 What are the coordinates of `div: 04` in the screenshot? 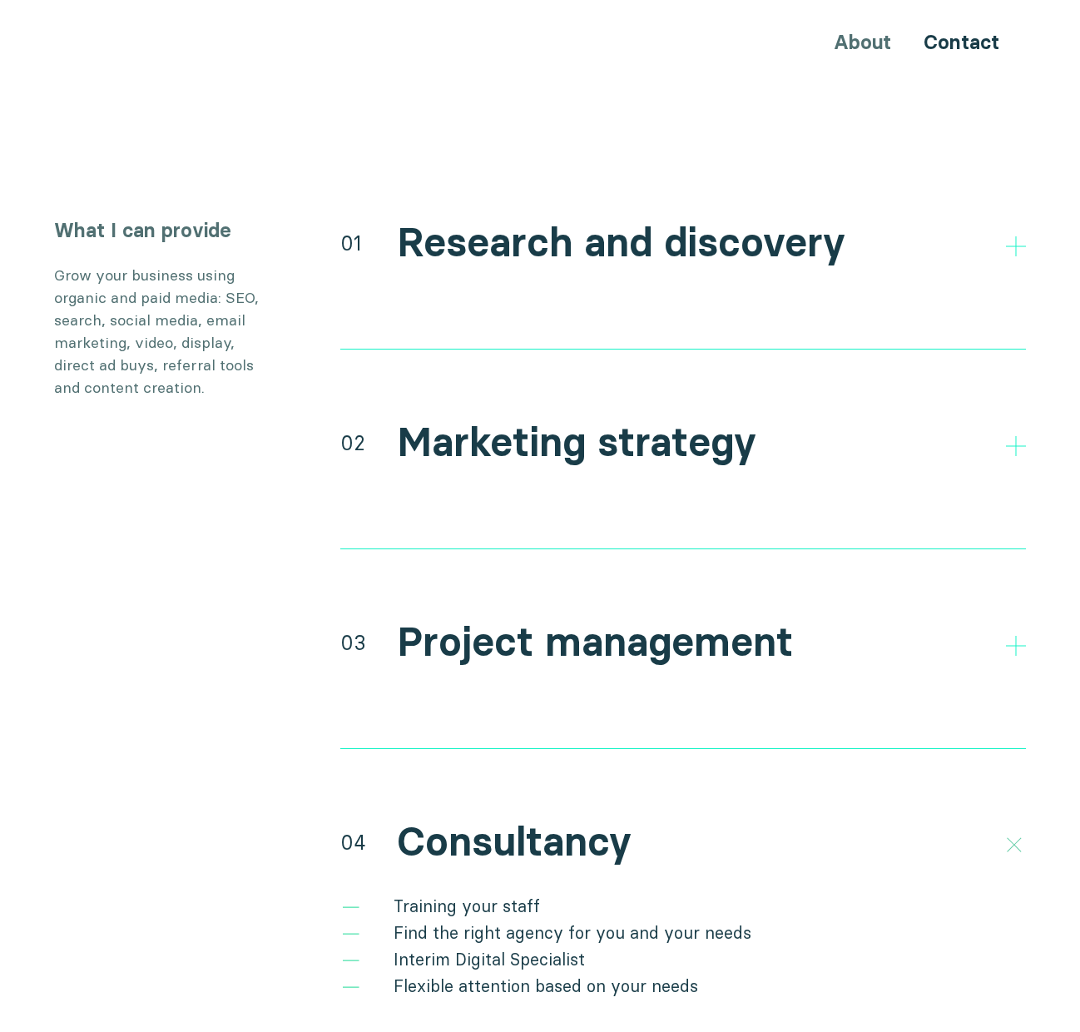 It's located at (353, 842).